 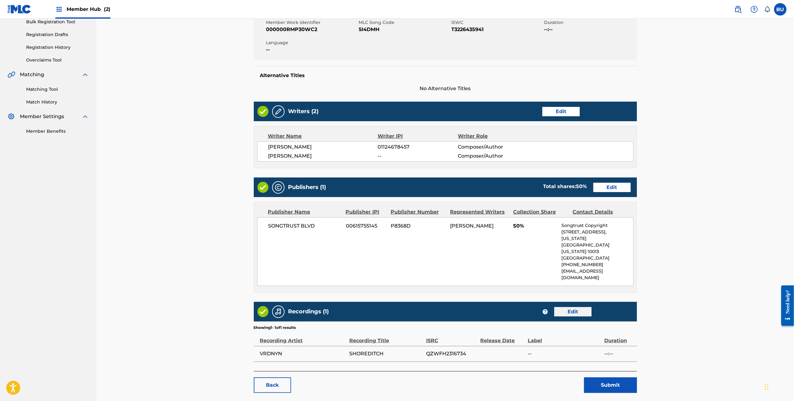 What do you see at coordinates (59, 9) in the screenshot?
I see `img: Top Rightsholders` at bounding box center [59, 9].